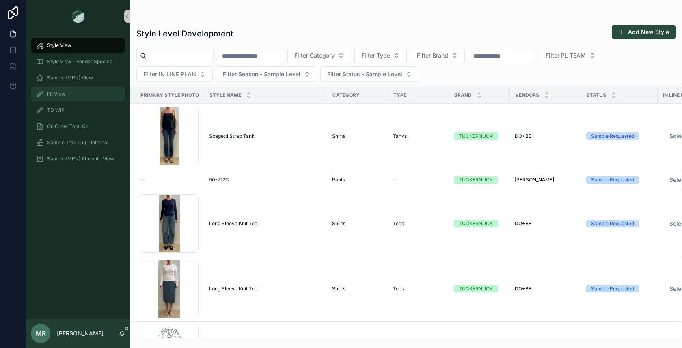  What do you see at coordinates (78, 78) in the screenshot?
I see `a: Sample (MPN) View` at bounding box center [78, 78].